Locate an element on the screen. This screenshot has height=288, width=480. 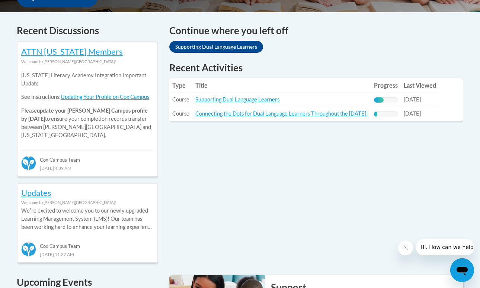
h1: Recent Activities is located at coordinates (316, 68).